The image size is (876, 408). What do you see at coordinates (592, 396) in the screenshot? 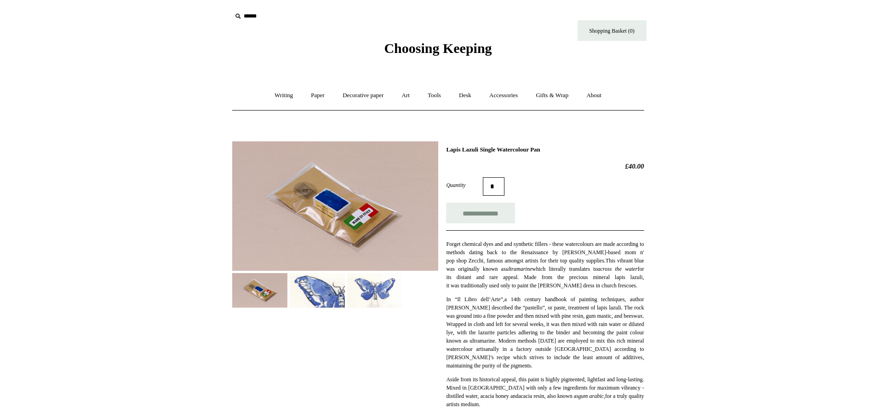
I see `em: gum arabic,` at bounding box center [592, 396].